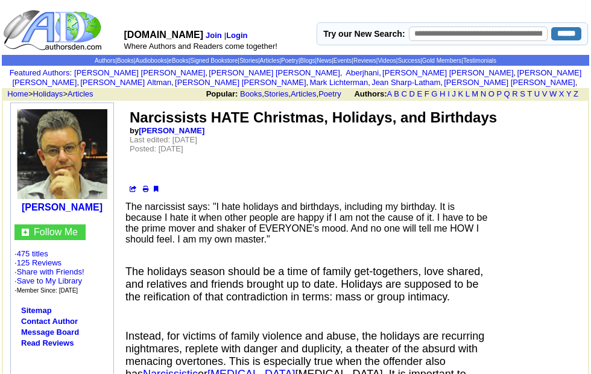  Describe the element at coordinates (36, 310) in the screenshot. I see `a: Sitemap` at that location.